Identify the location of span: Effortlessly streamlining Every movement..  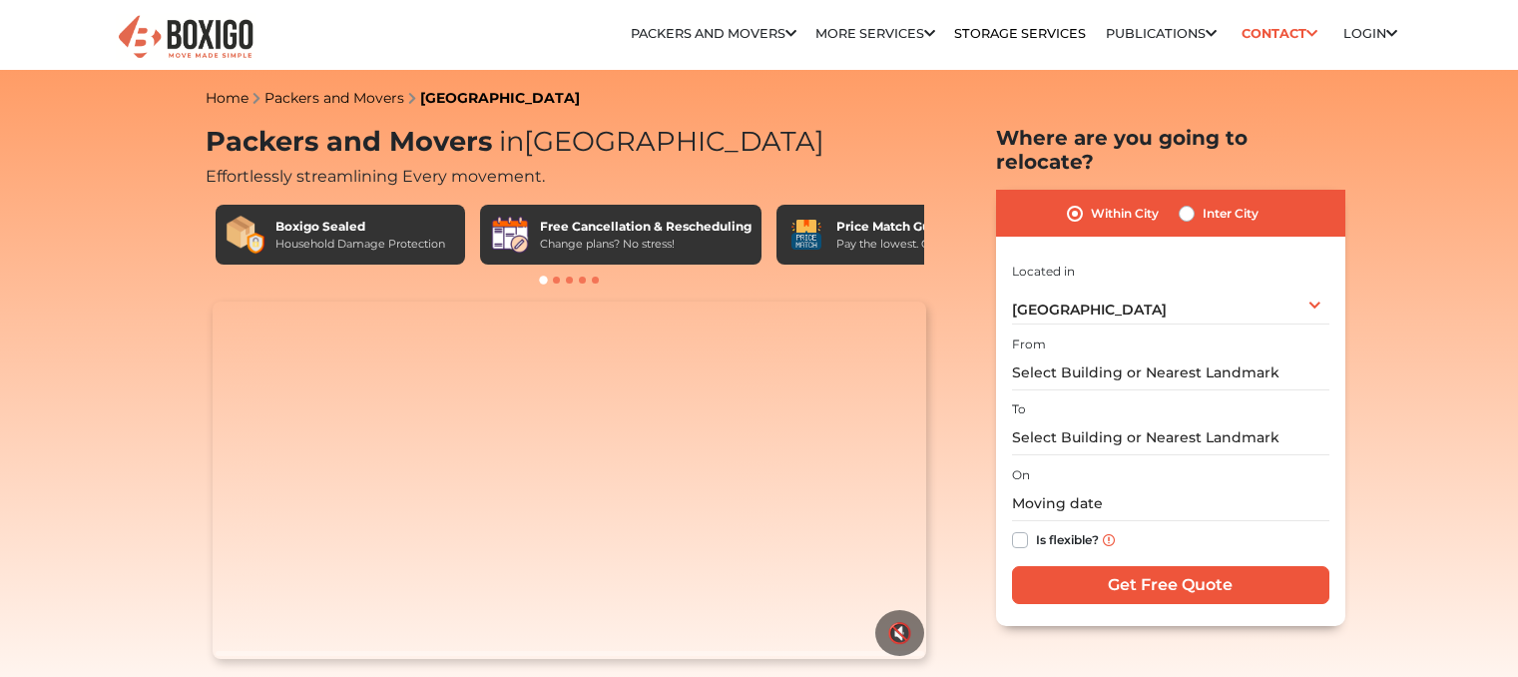
(375, 176).